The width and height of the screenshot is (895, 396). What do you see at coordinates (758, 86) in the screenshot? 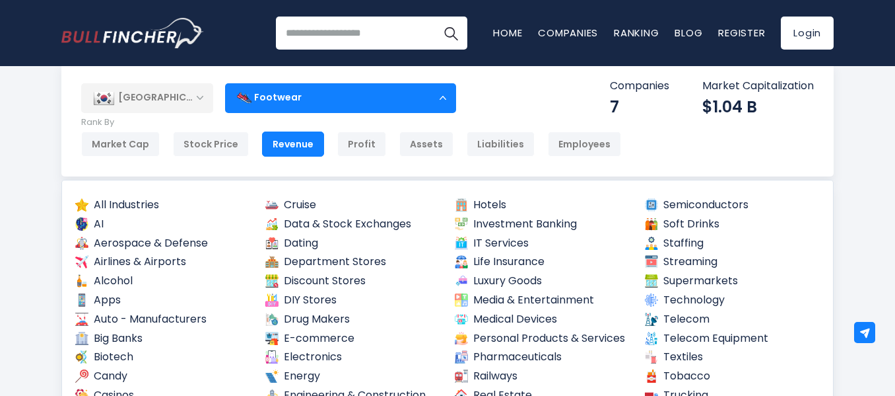
I see `p: Market Capitalization` at bounding box center [758, 86].